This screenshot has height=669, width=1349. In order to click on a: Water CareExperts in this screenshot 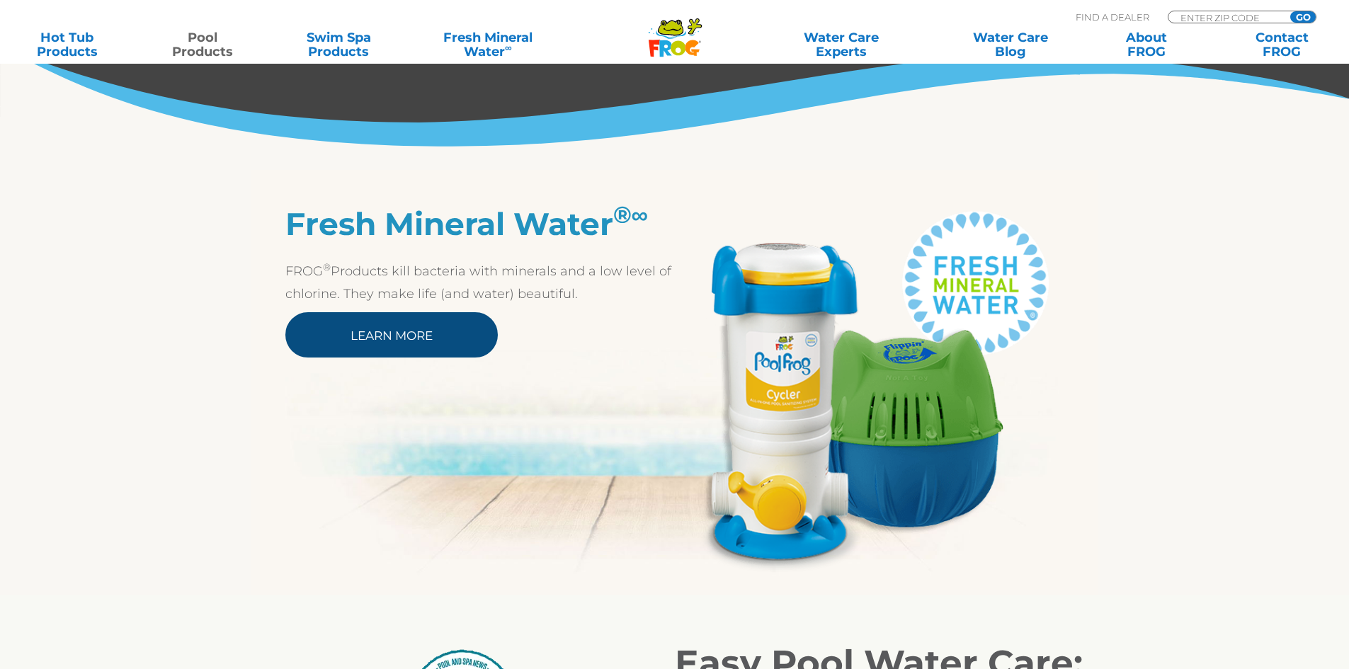, I will do `click(841, 45)`.